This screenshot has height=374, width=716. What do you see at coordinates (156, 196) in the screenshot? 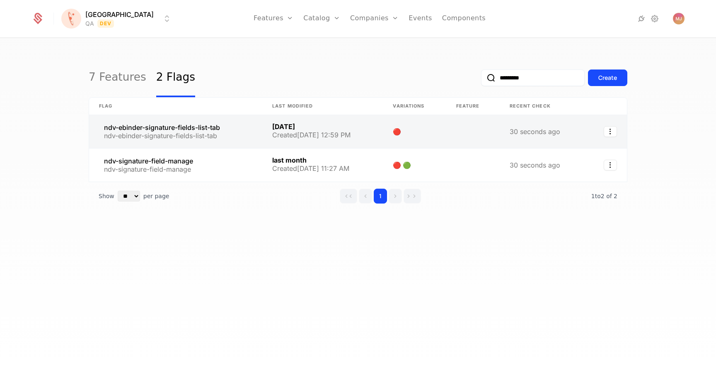
I see `span: per page` at bounding box center [156, 196].